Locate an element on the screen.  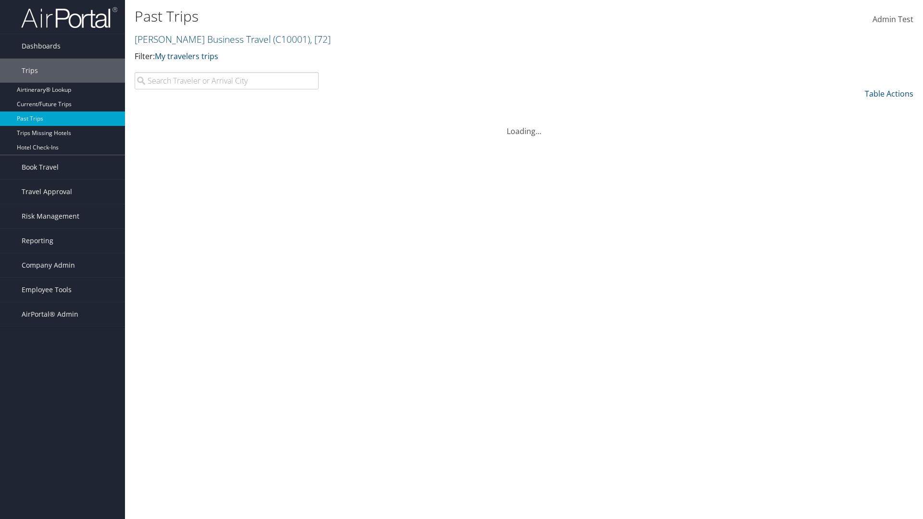
a: Table Actions is located at coordinates (889, 94).